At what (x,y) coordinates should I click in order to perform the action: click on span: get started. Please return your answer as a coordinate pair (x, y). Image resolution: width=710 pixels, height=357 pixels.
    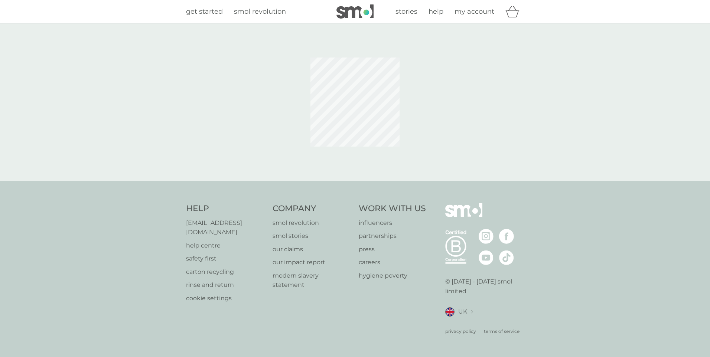
    Looking at the image, I should click on (204, 12).